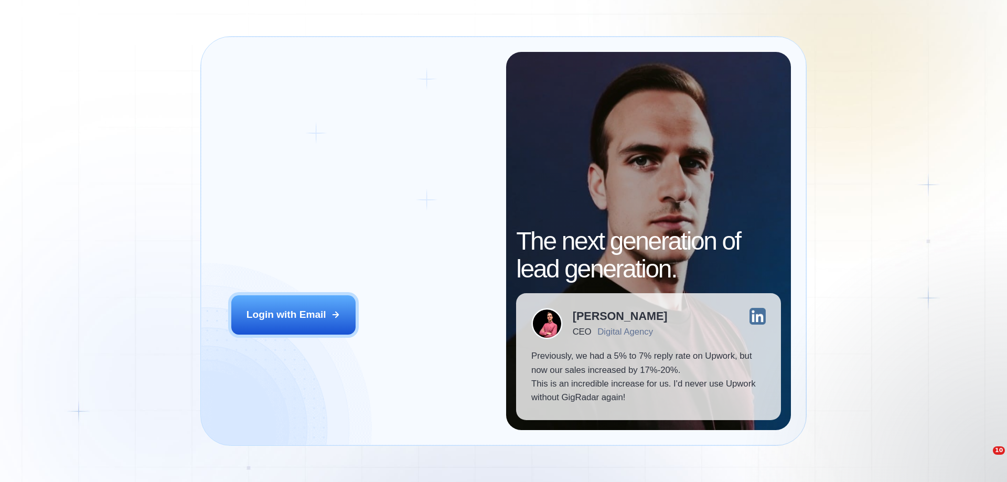 The height and width of the screenshot is (482, 1007). Describe the element at coordinates (648, 255) in the screenshot. I see `h2: The next generation of lead generation.` at that location.